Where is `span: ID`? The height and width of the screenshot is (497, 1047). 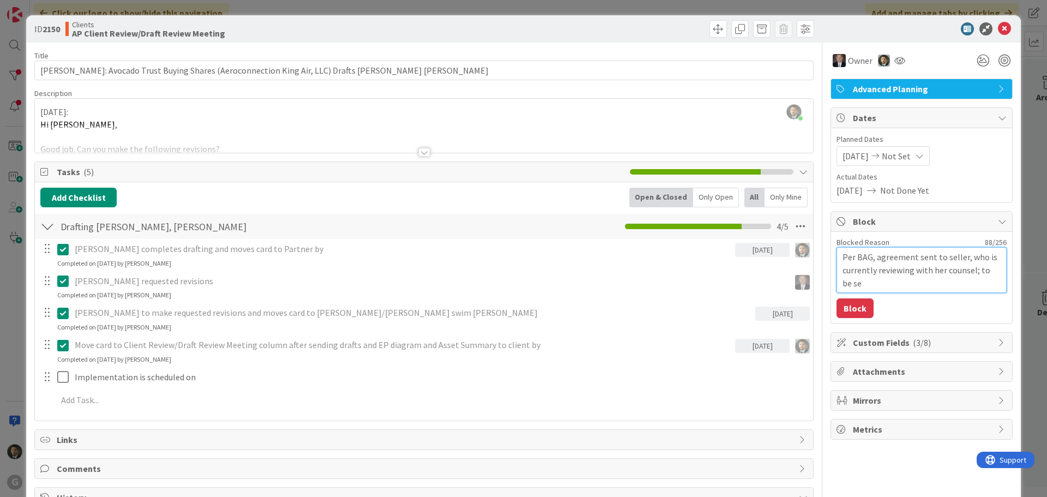 span: ID is located at coordinates (47, 29).